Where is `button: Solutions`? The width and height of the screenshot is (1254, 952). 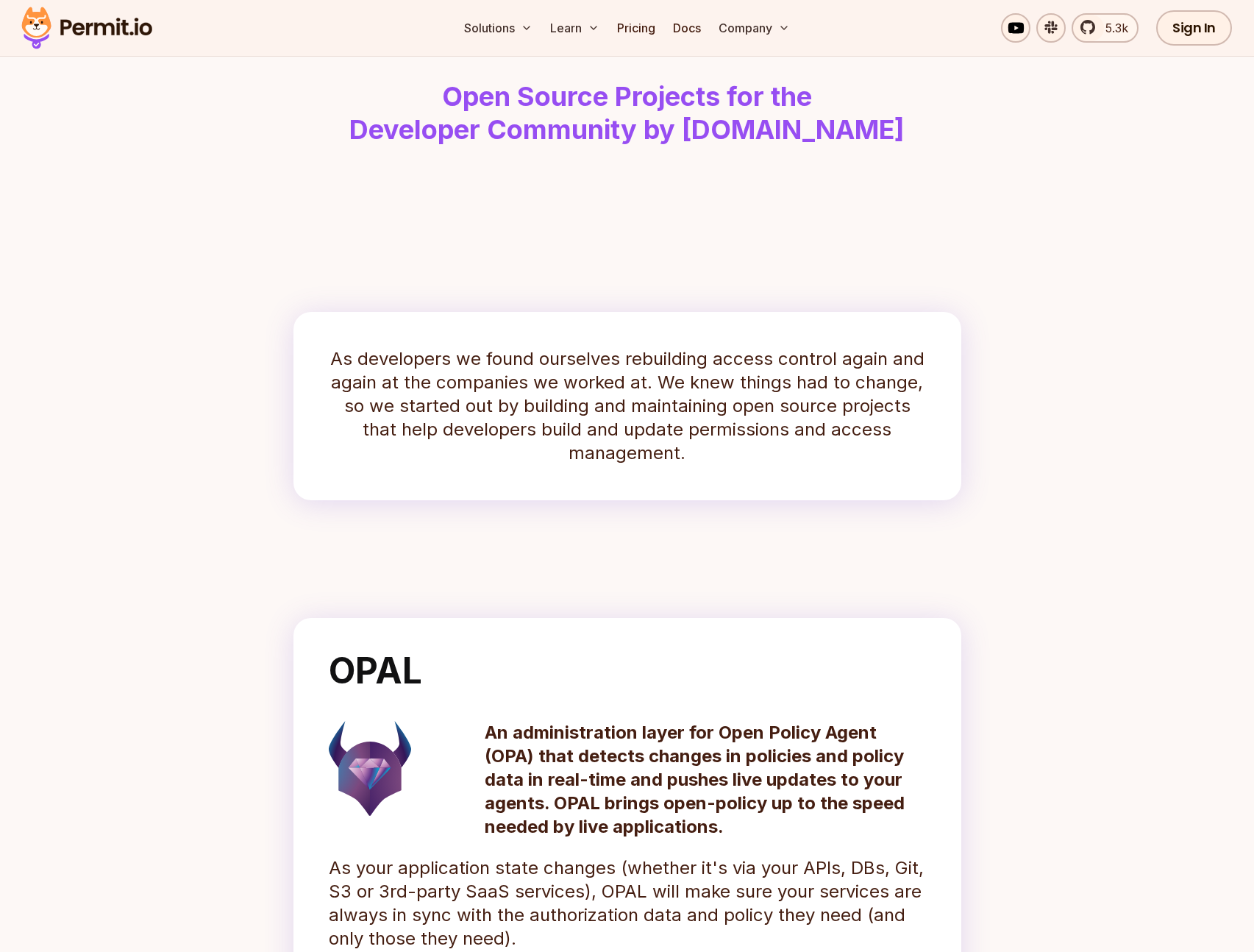
button: Solutions is located at coordinates (498, 28).